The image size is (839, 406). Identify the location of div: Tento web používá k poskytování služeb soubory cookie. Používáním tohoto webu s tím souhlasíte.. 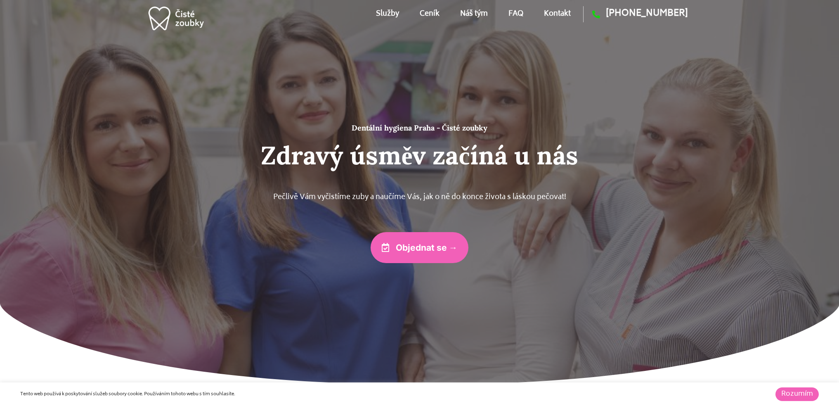
(300, 394).